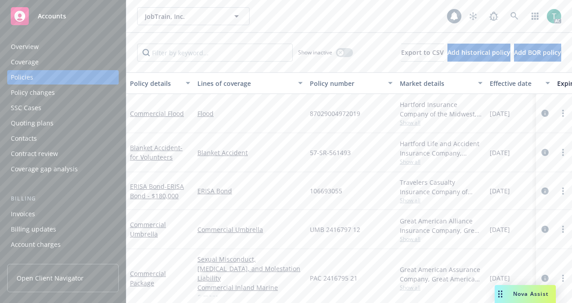  What do you see at coordinates (250, 287) in the screenshot?
I see `a: Commercial Inland Marine` at bounding box center [250, 287].